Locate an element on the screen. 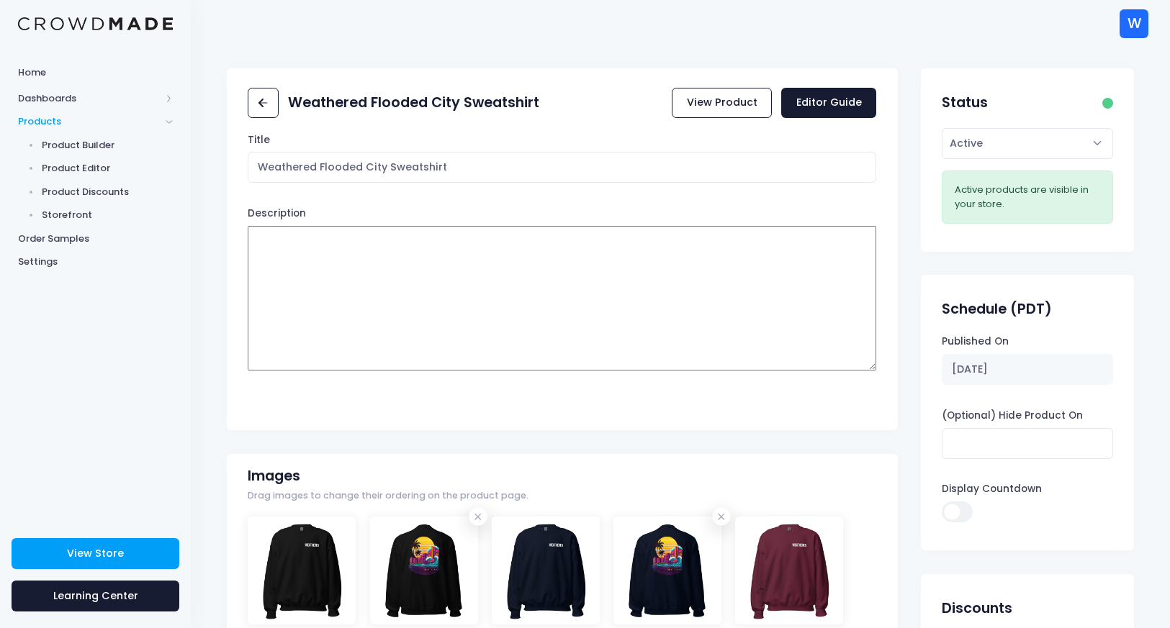 This screenshot has width=1170, height=628. h2: Schedule (PDT) is located at coordinates (996, 309).